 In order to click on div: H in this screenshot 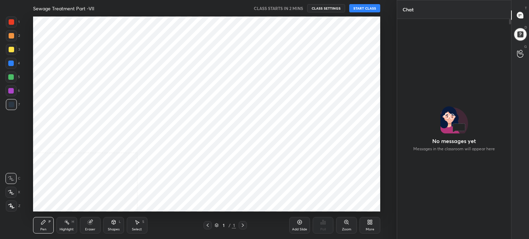, I will do `click(73, 222)`.